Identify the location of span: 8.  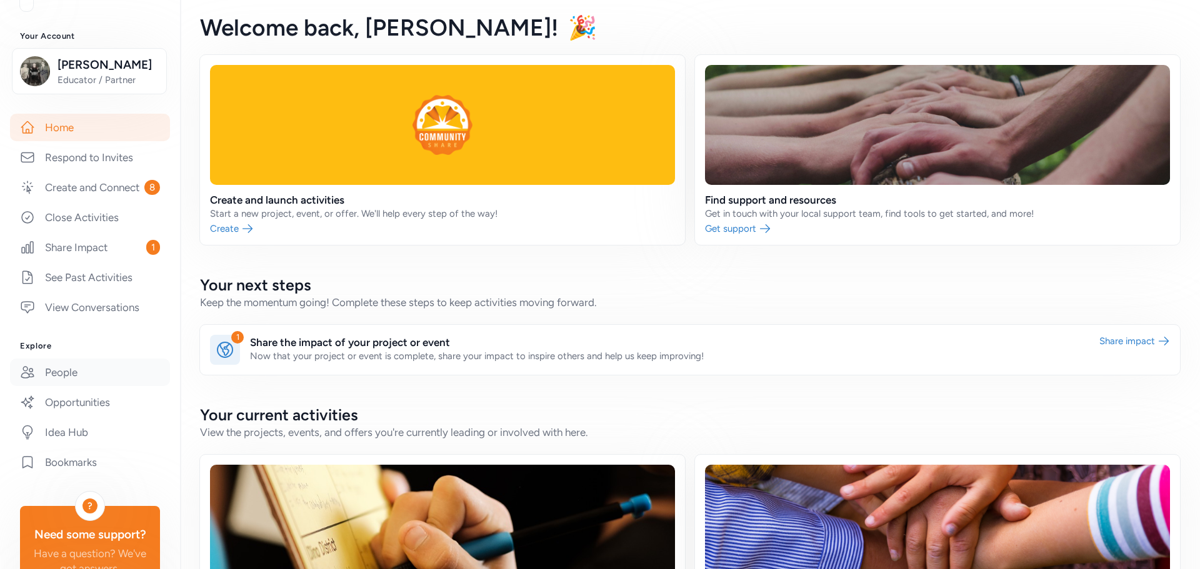
(152, 187).